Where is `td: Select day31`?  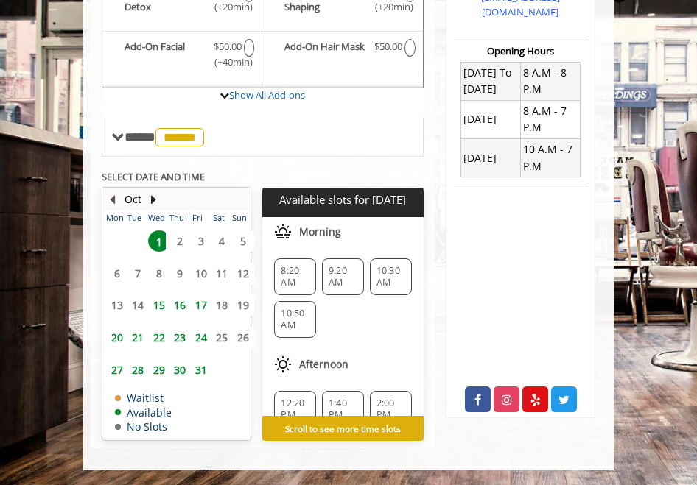 td: Select day31 is located at coordinates (197, 370).